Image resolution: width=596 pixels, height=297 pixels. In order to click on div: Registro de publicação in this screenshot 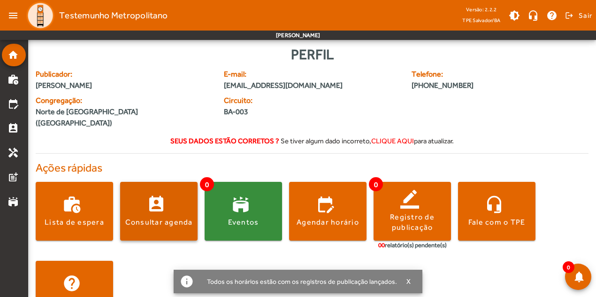, I will do `click(412, 222)`.